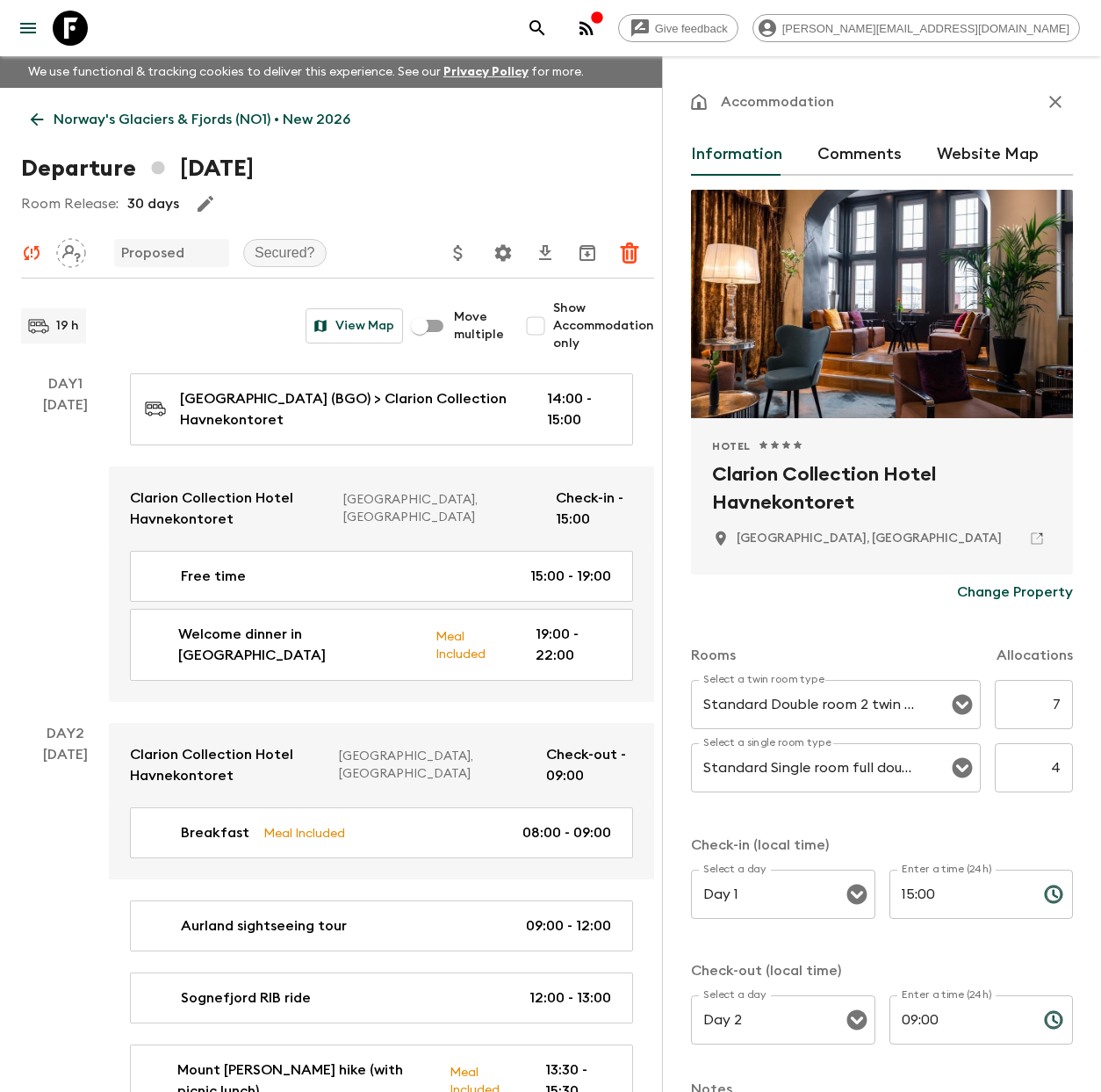 The image size is (1101, 1092). Describe the element at coordinates (191, 119) in the screenshot. I see `a: Norway's Glaciers & Fjords (NO1) • New 2026` at that location.